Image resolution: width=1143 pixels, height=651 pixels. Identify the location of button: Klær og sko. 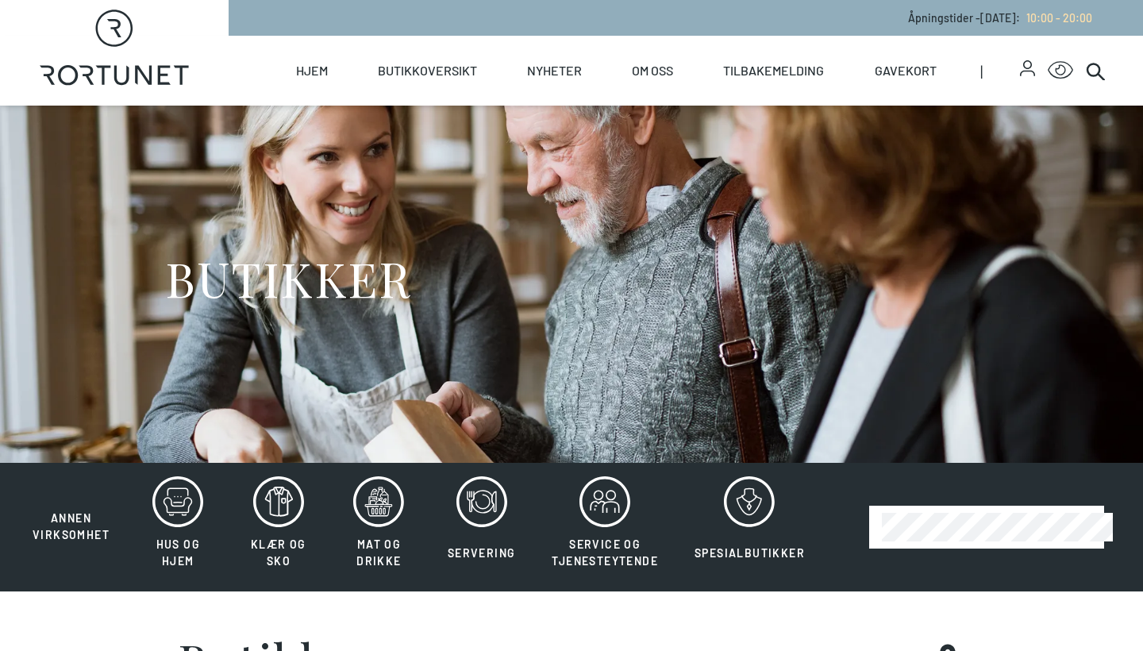
(279, 527).